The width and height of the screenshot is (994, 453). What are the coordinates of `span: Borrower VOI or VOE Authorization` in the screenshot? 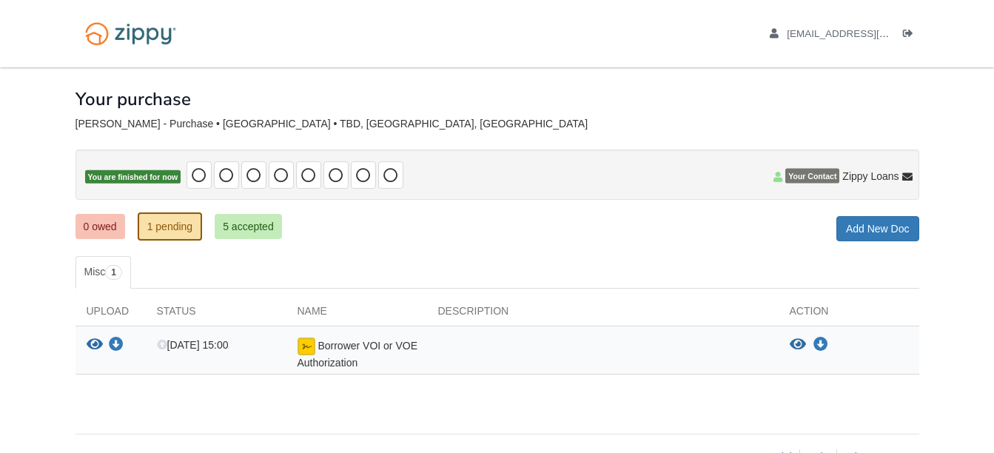 It's located at (358, 354).